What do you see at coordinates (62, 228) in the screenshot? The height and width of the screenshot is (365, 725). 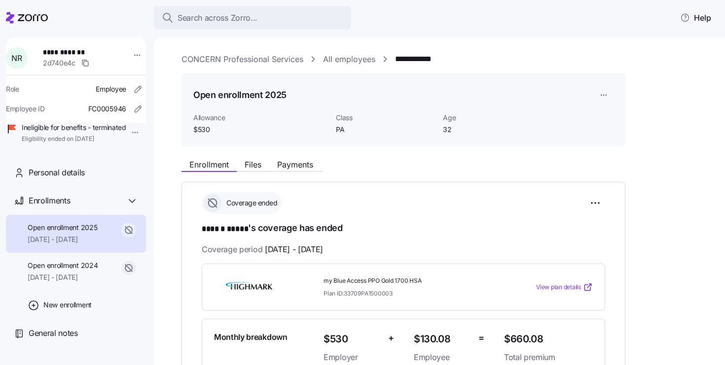 I see `span: Open enrollment 2025` at bounding box center [62, 228].